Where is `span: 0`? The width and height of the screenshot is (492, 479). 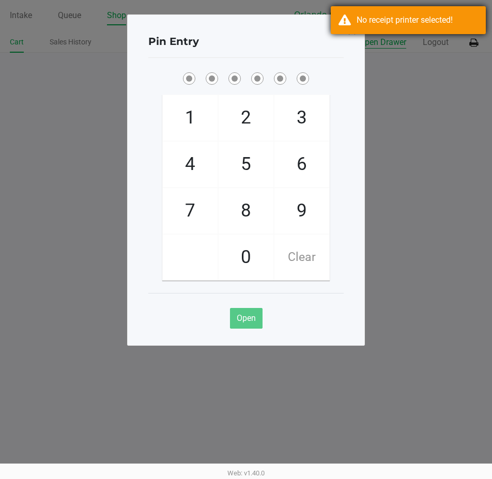 span: 0 is located at coordinates (246, 257).